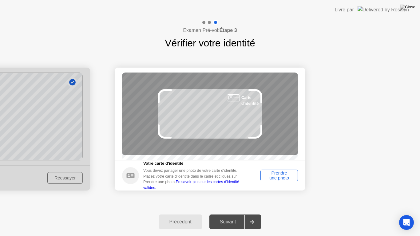  What do you see at coordinates (210, 43) in the screenshot?
I see `h1: Vérifier votre identité` at bounding box center [210, 43].